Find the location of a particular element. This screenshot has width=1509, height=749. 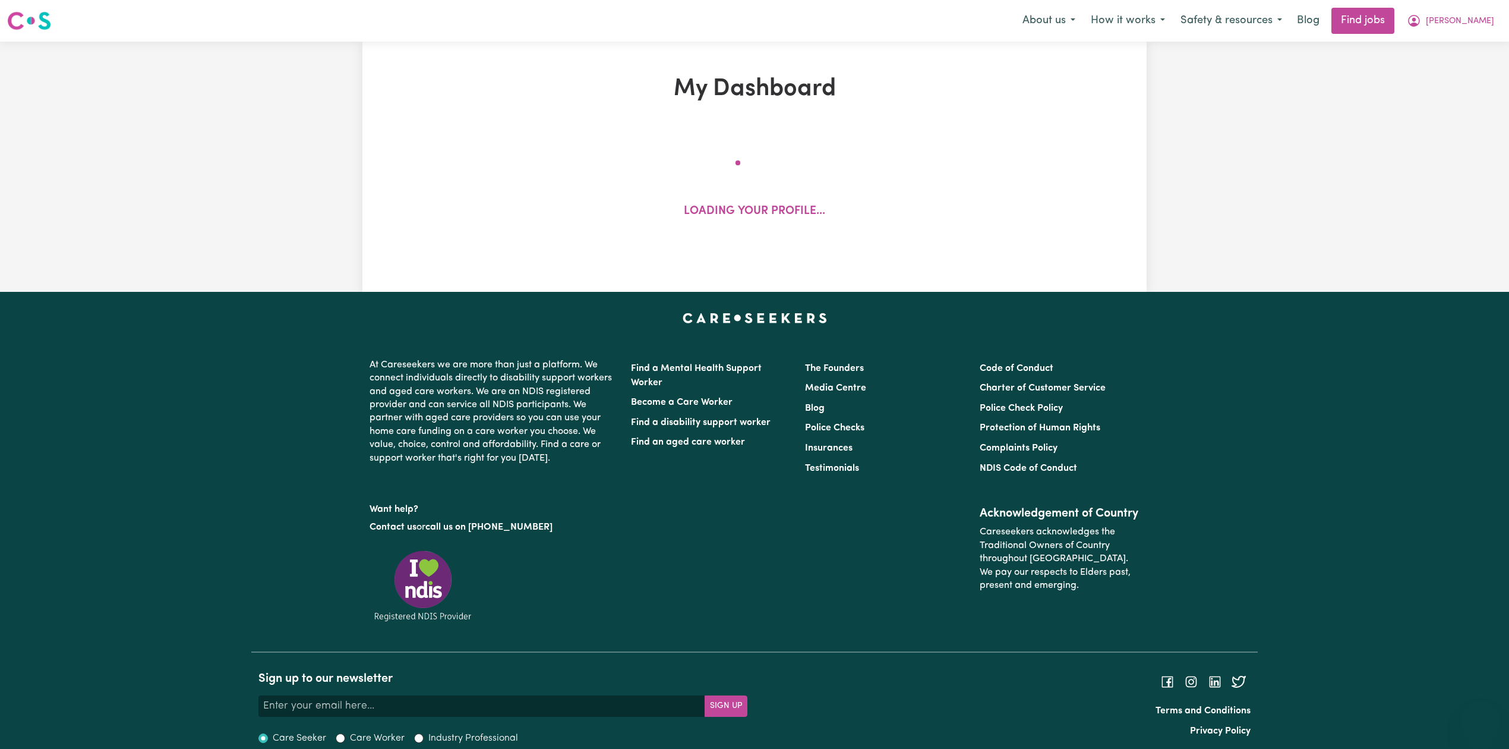

a: Find jobs is located at coordinates (1363, 21).